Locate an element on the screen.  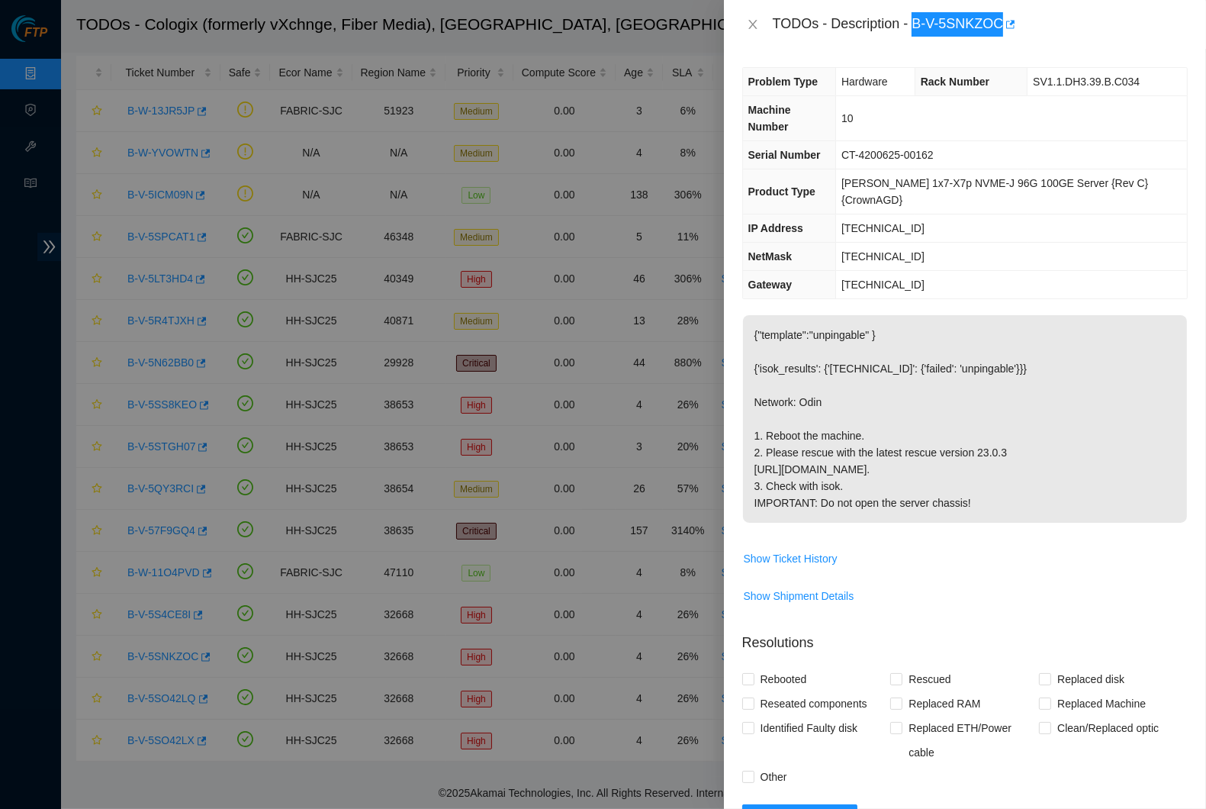
span: Identified Faulty disk is located at coordinates (810, 728).